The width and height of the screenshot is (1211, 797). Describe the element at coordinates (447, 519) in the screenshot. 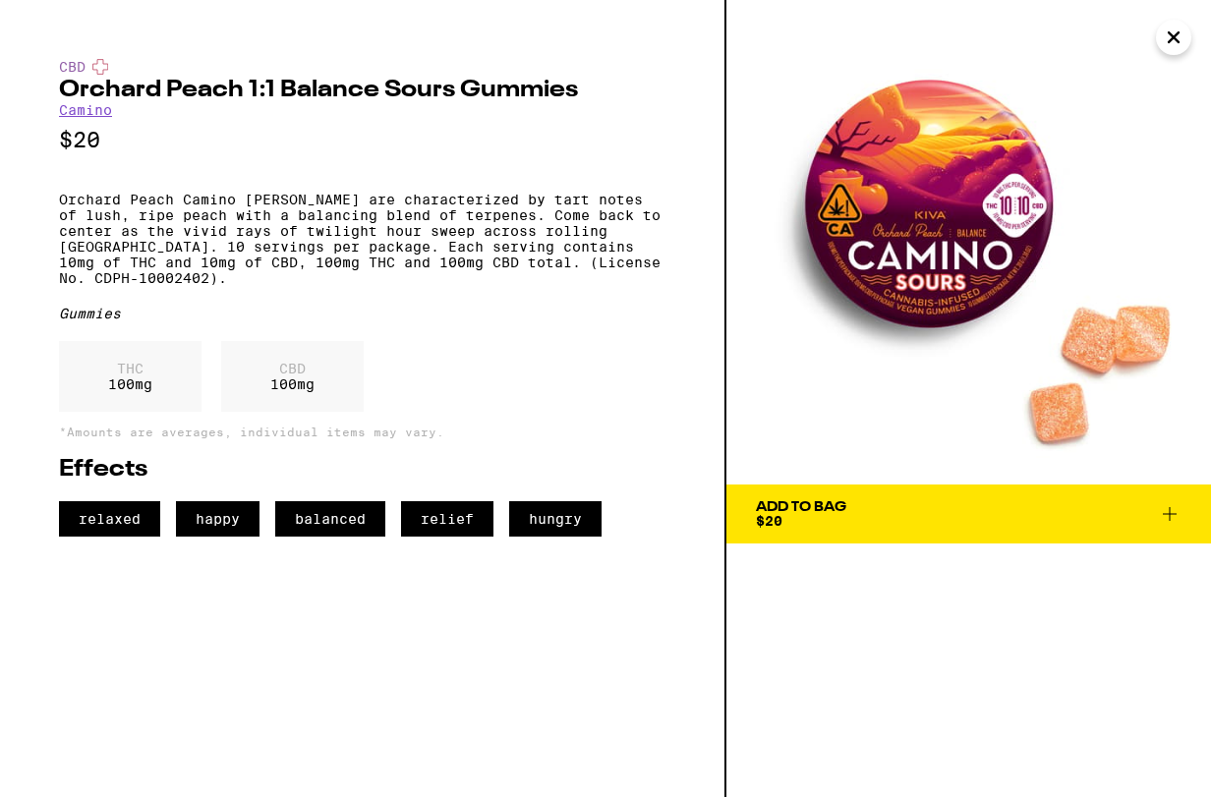

I see `span: relief` at that location.